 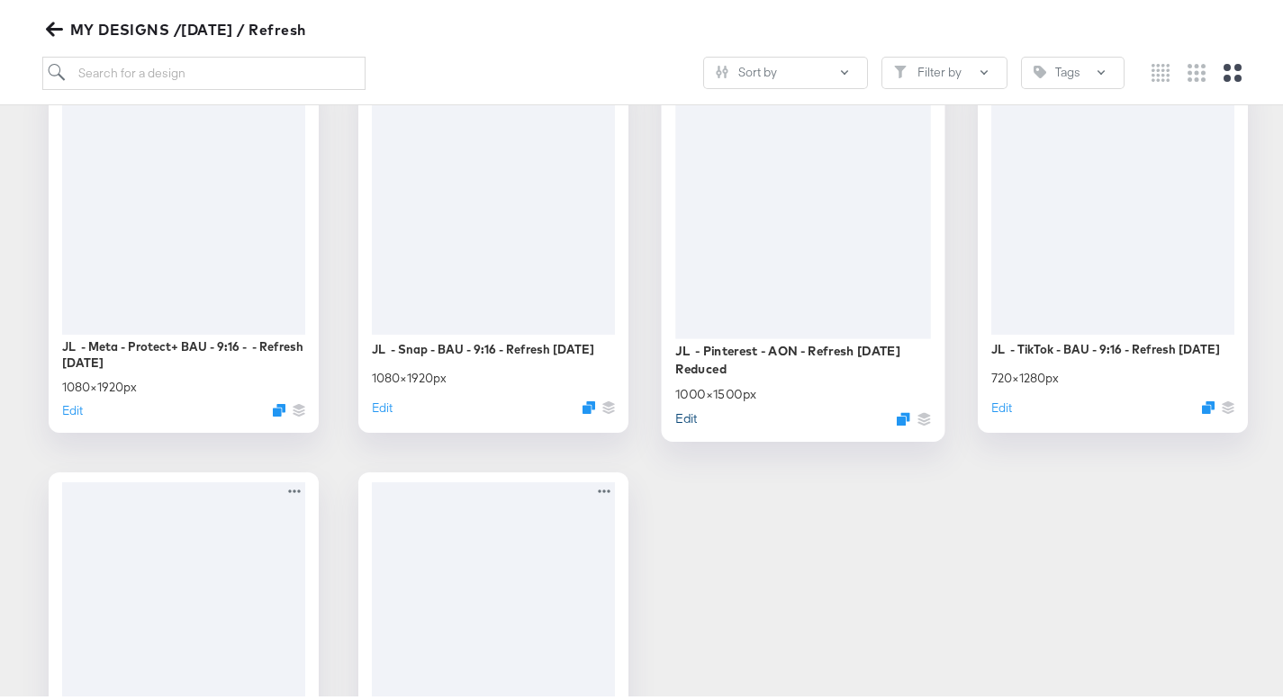 What do you see at coordinates (1232, 69) in the screenshot?
I see `svg: Large grid` at bounding box center [1232, 69].